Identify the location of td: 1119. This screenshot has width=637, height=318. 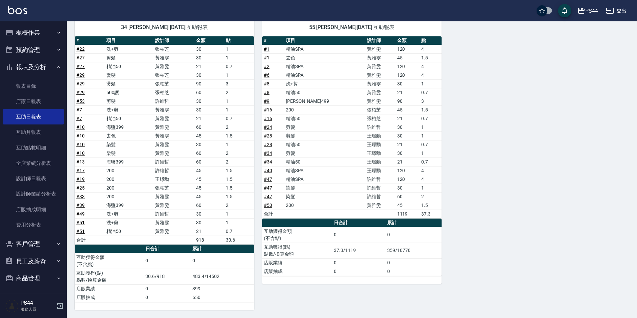
(408, 214).